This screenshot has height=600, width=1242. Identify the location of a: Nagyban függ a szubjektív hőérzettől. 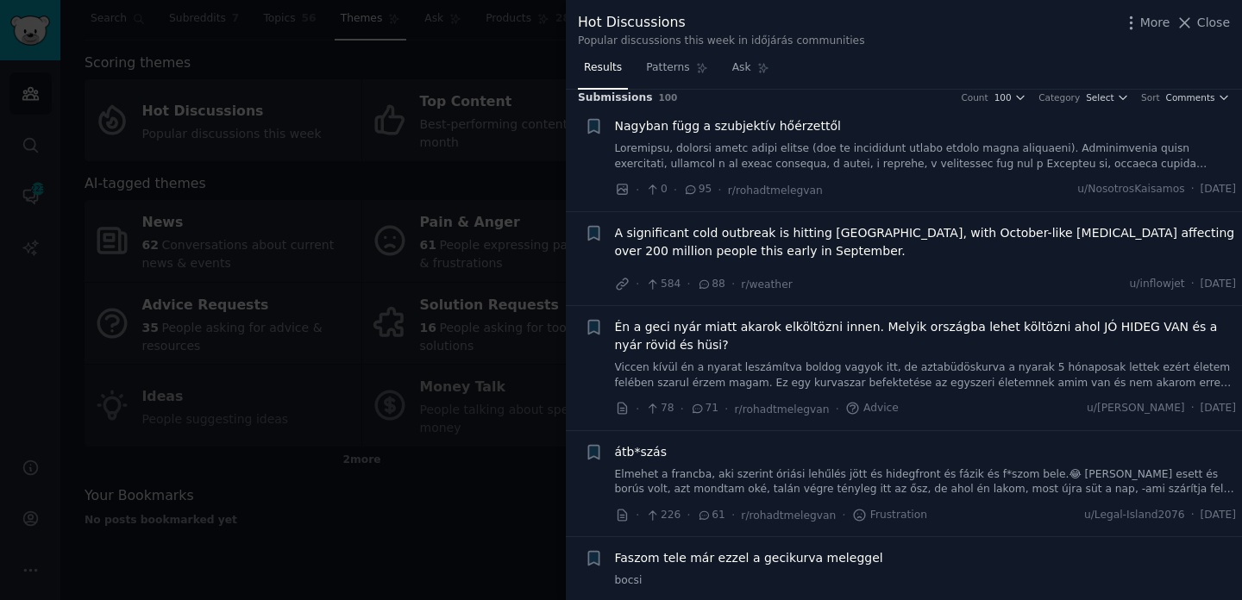
(728, 126).